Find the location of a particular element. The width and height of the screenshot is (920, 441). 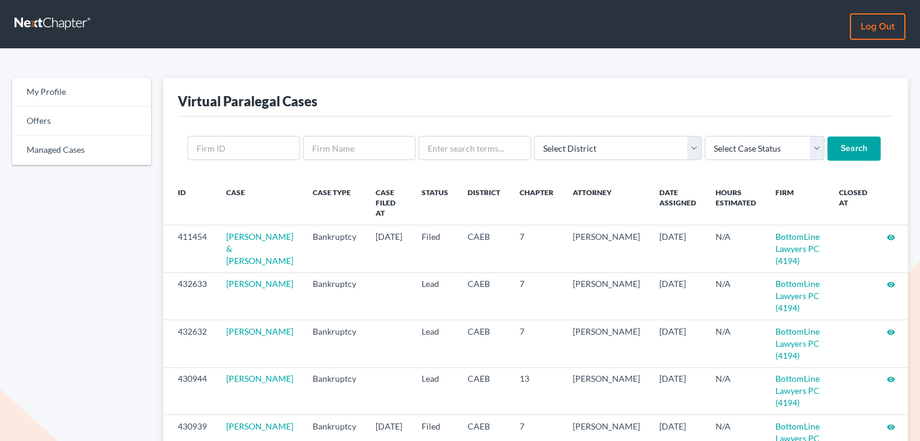

a: Log out is located at coordinates (877, 27).